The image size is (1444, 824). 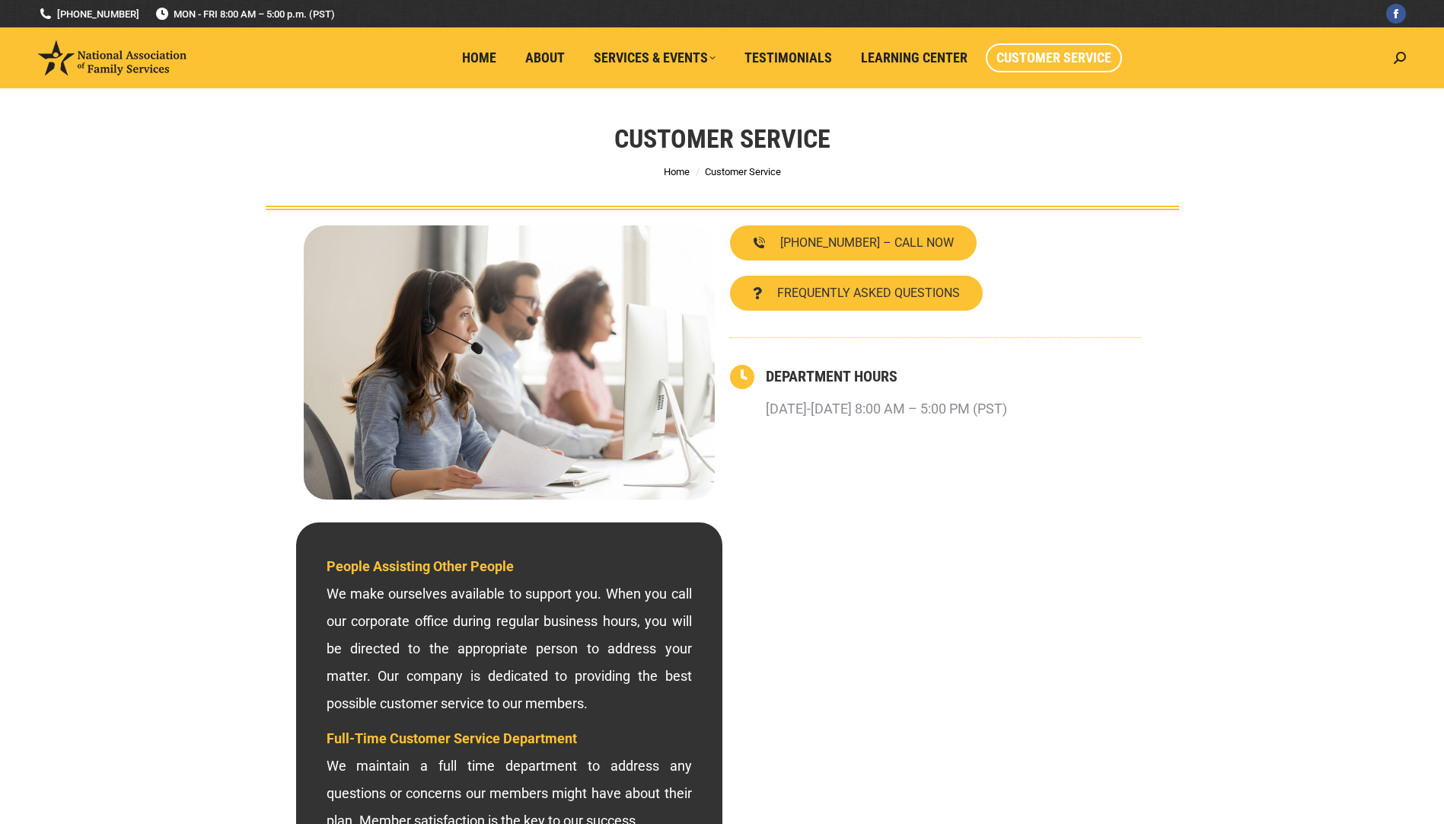 I want to click on span: Testimonials, so click(x=788, y=58).